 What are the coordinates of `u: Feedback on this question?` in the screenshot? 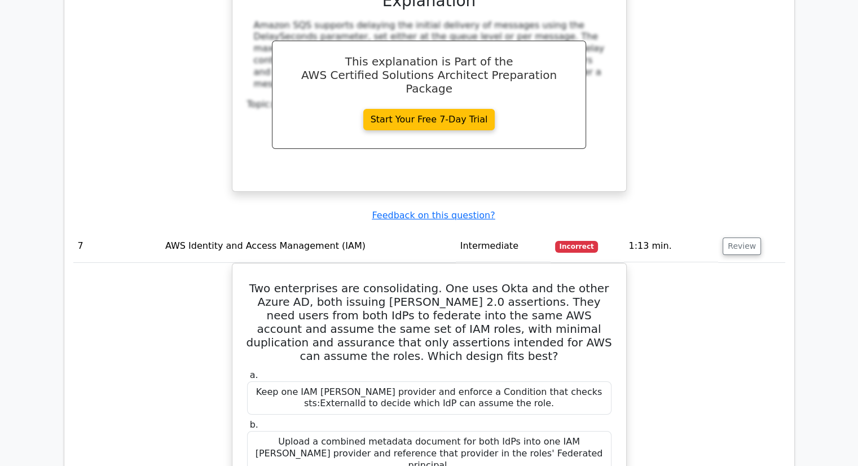 It's located at (433, 215).